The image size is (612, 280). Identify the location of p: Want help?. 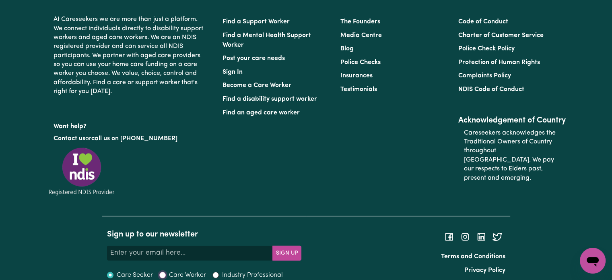
(129, 125).